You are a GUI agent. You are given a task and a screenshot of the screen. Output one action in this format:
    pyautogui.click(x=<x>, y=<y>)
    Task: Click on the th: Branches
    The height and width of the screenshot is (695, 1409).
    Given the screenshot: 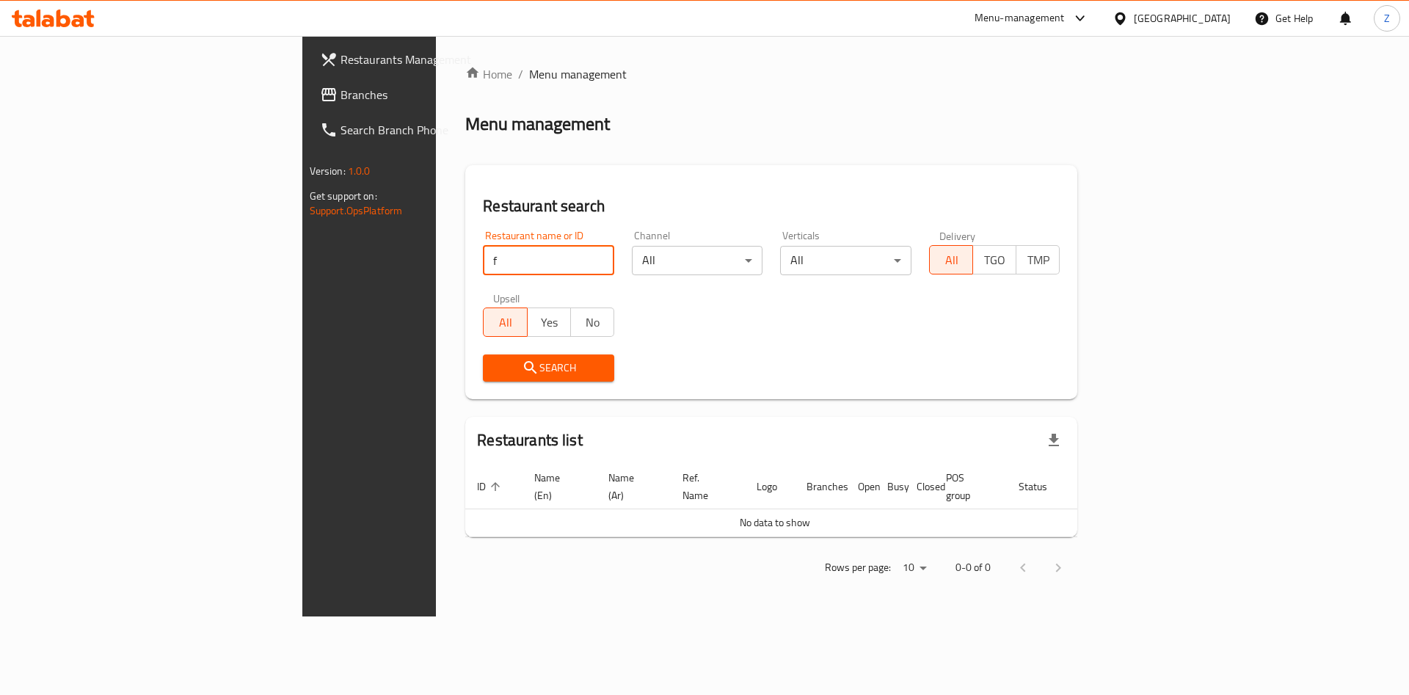 What is the action you would take?
    pyautogui.click(x=820, y=486)
    